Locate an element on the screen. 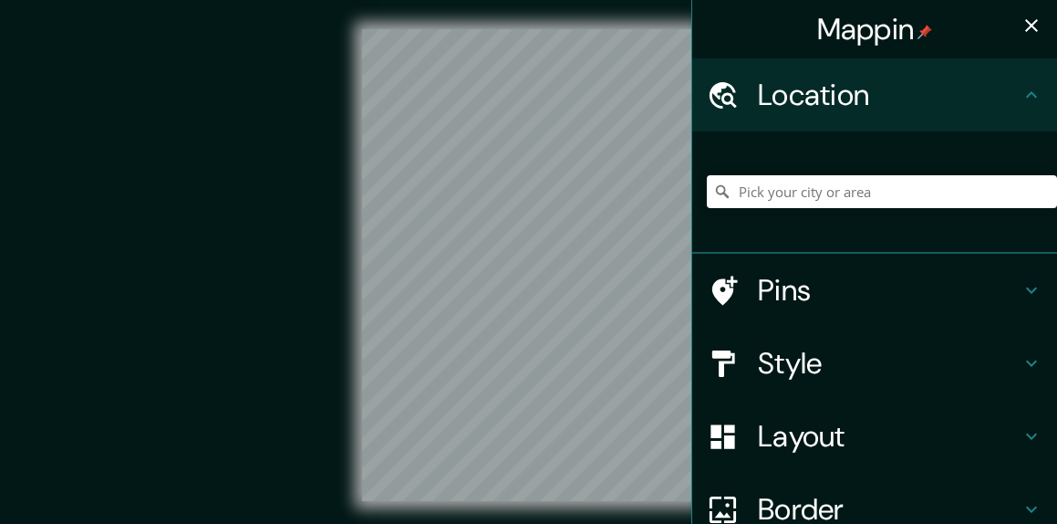 The image size is (1057, 524). div: Pins is located at coordinates (875, 290).